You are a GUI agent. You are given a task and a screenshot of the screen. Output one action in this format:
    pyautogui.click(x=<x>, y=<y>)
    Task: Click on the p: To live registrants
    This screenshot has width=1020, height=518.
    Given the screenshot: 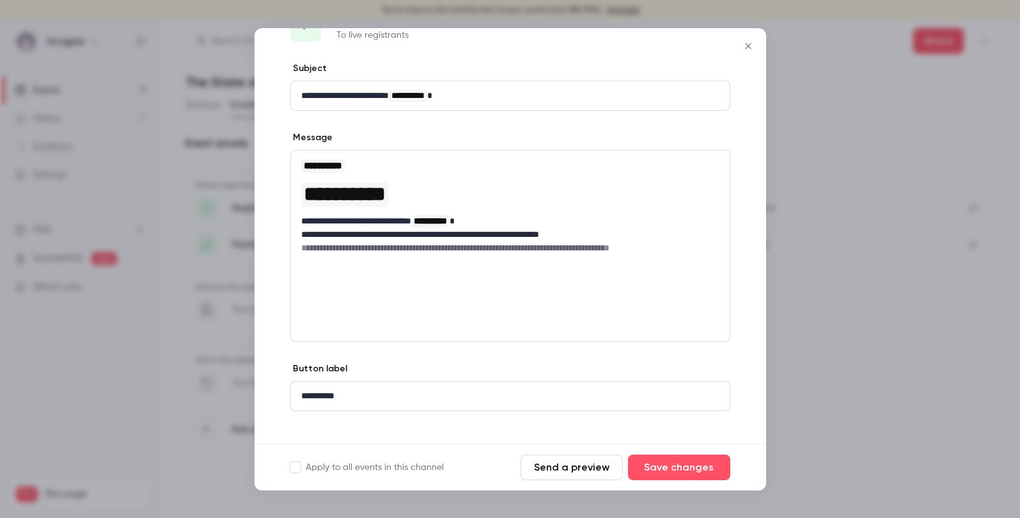 What is the action you would take?
    pyautogui.click(x=392, y=35)
    